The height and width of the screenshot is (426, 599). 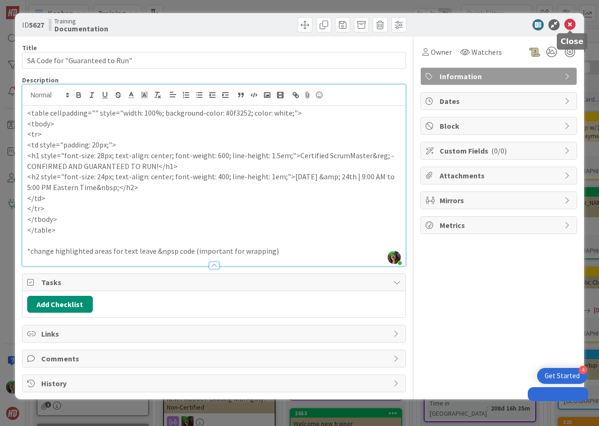 What do you see at coordinates (214, 134) in the screenshot?
I see `p: <tr>` at bounding box center [214, 134].